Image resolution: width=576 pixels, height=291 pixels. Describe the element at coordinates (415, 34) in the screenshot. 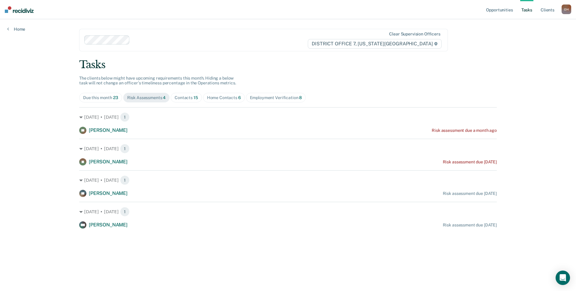

I see `div: Clear supervision officers` at that location.